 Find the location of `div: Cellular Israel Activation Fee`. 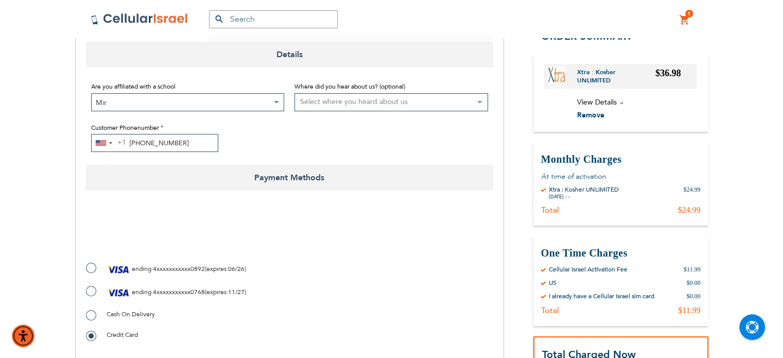

div: Cellular Israel Activation Fee is located at coordinates (588, 269).